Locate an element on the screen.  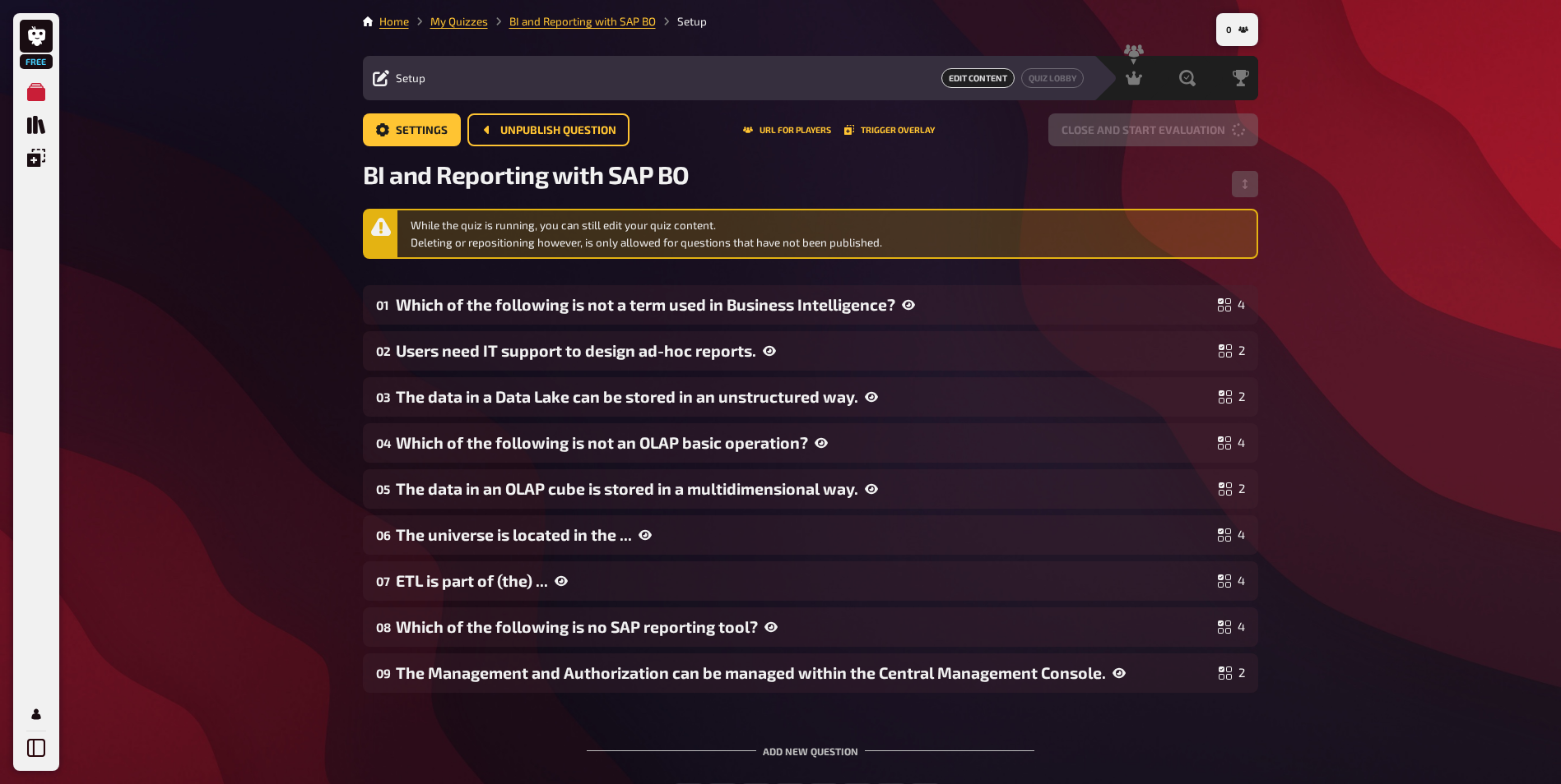
div: Which of the following is not an OLAP basic operation? is located at coordinates (803, 442).